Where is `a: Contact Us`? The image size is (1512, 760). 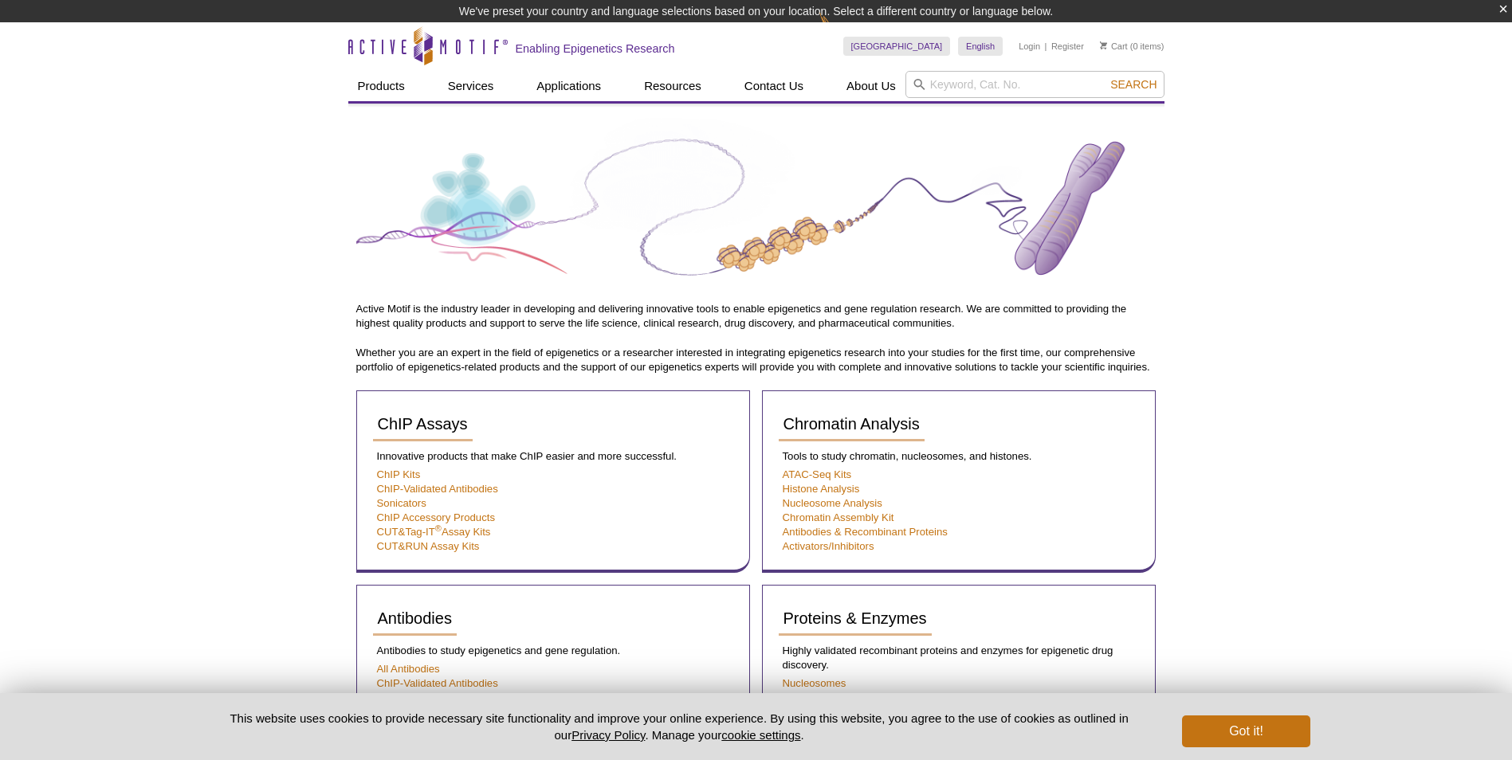 a: Contact Us is located at coordinates (774, 86).